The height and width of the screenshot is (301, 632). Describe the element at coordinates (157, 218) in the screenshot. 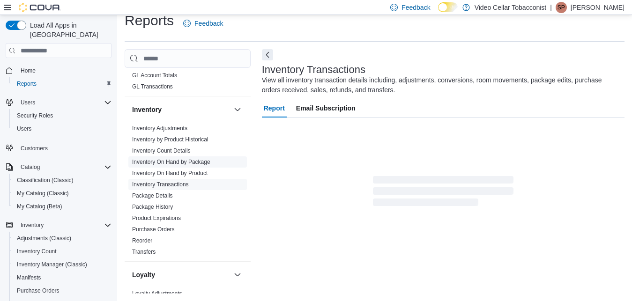

I see `span: Product Expirations` at that location.